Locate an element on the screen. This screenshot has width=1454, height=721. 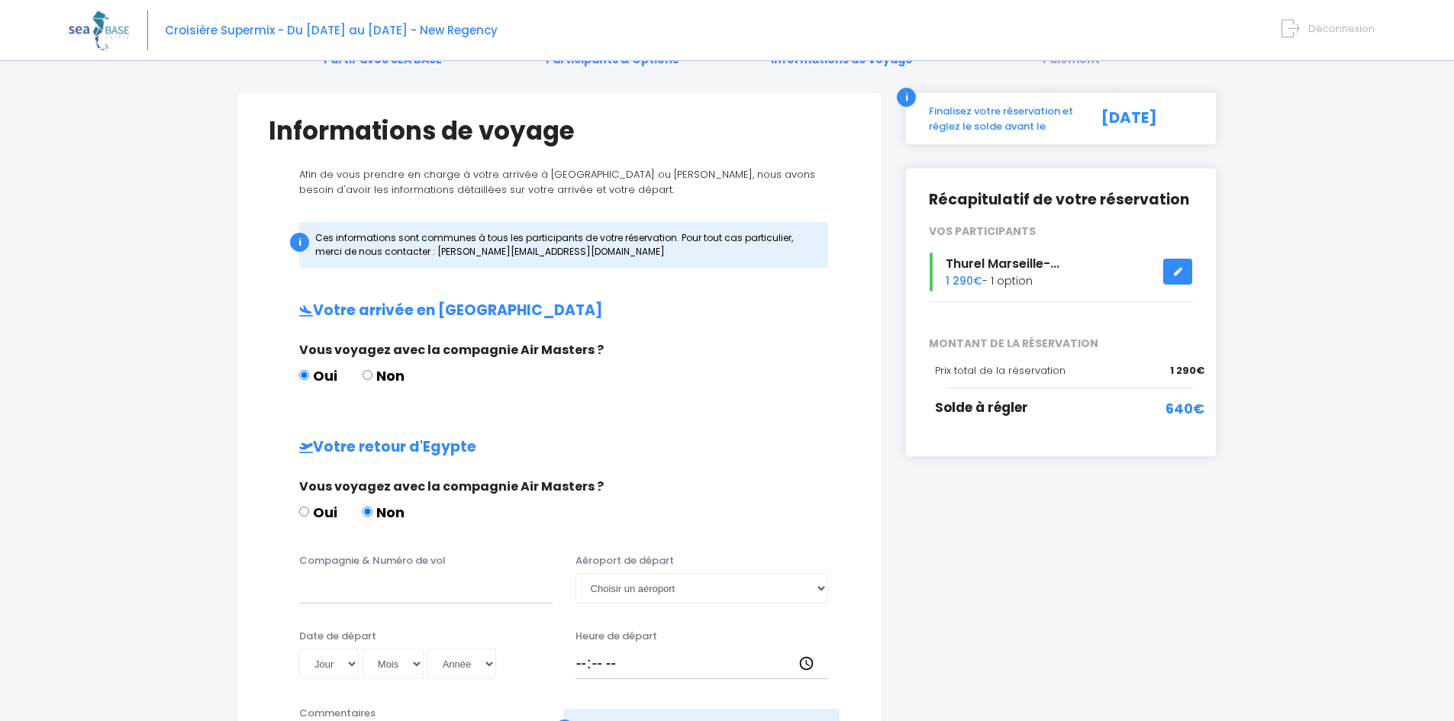
span: Prix total de la réservation is located at coordinates (1000, 370).